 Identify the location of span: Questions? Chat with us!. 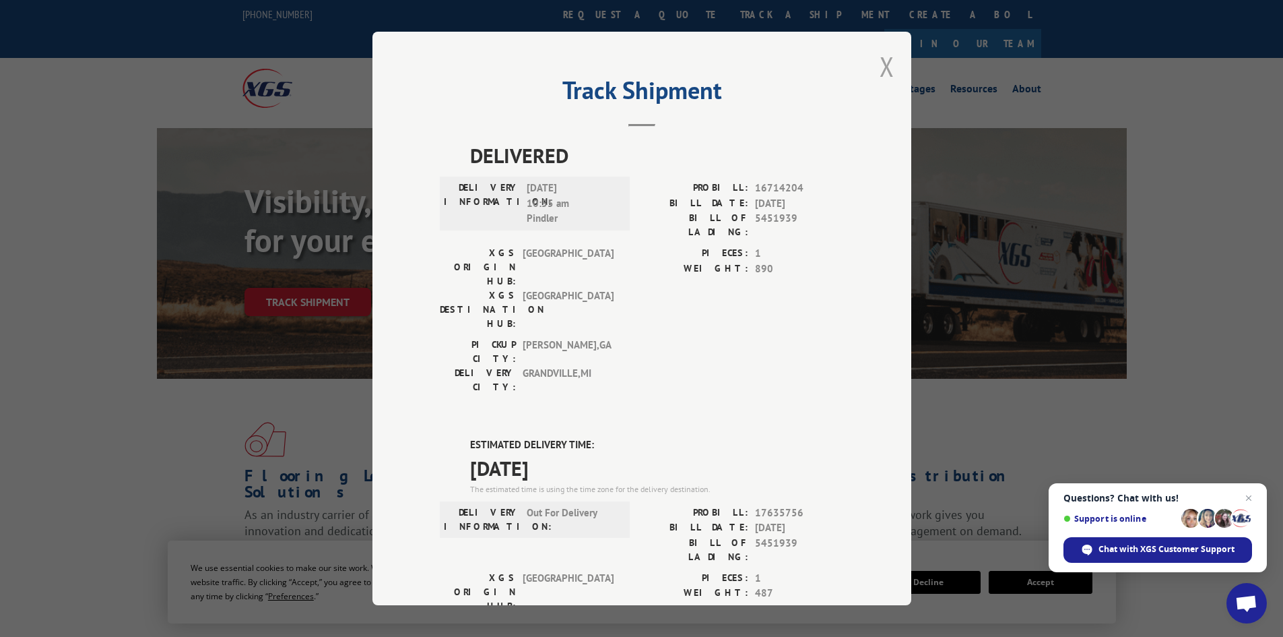
(1158, 498).